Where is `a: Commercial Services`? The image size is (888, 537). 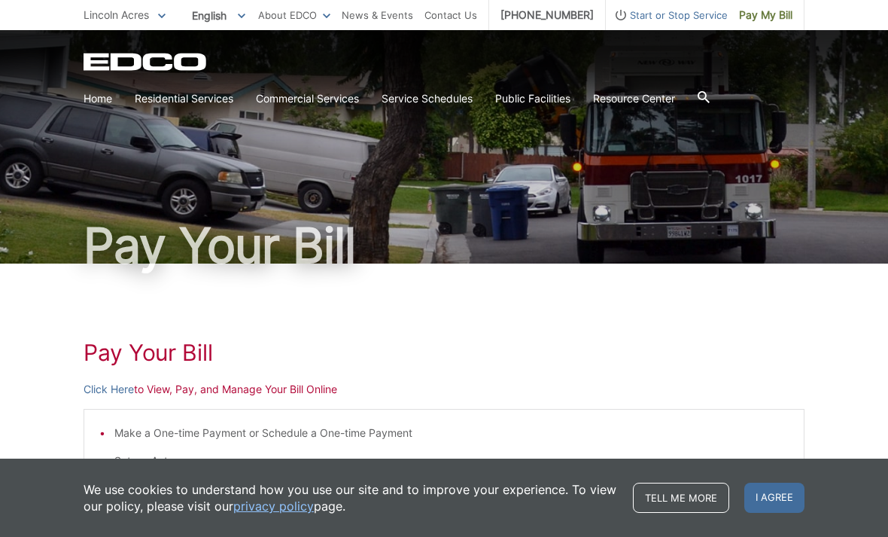
a: Commercial Services is located at coordinates (307, 99).